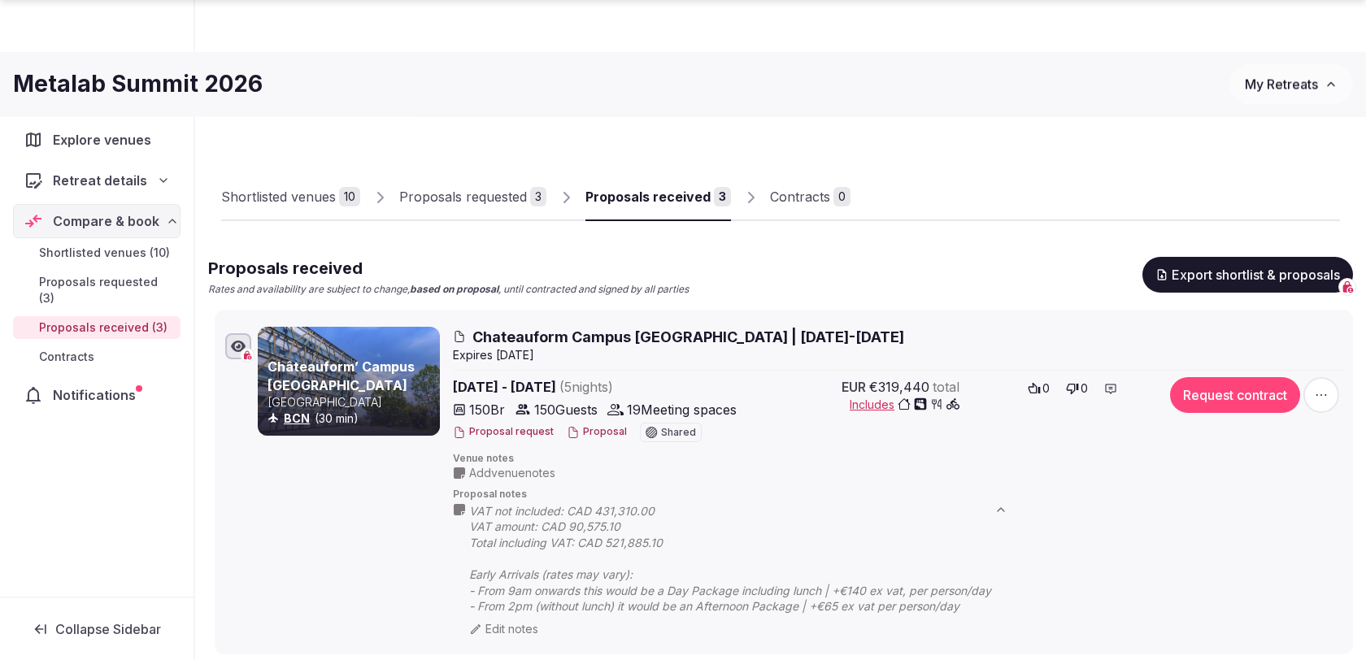 The image size is (1366, 660). What do you see at coordinates (290, 198) in the screenshot?
I see `a: Shortlisted venues10` at bounding box center [290, 198].